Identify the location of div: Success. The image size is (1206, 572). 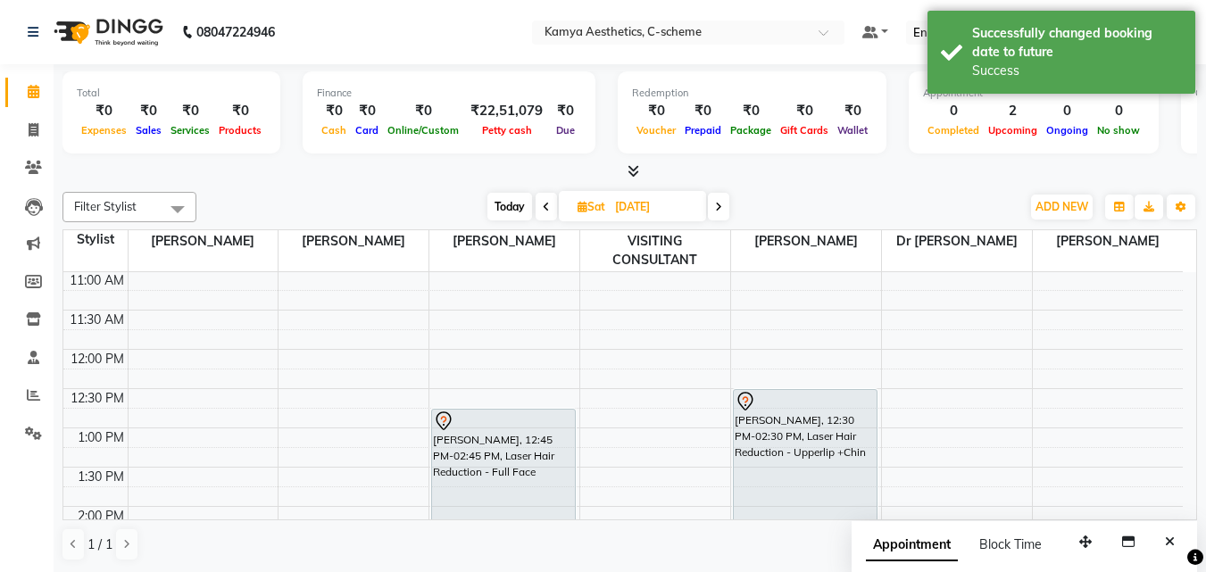
(1077, 71).